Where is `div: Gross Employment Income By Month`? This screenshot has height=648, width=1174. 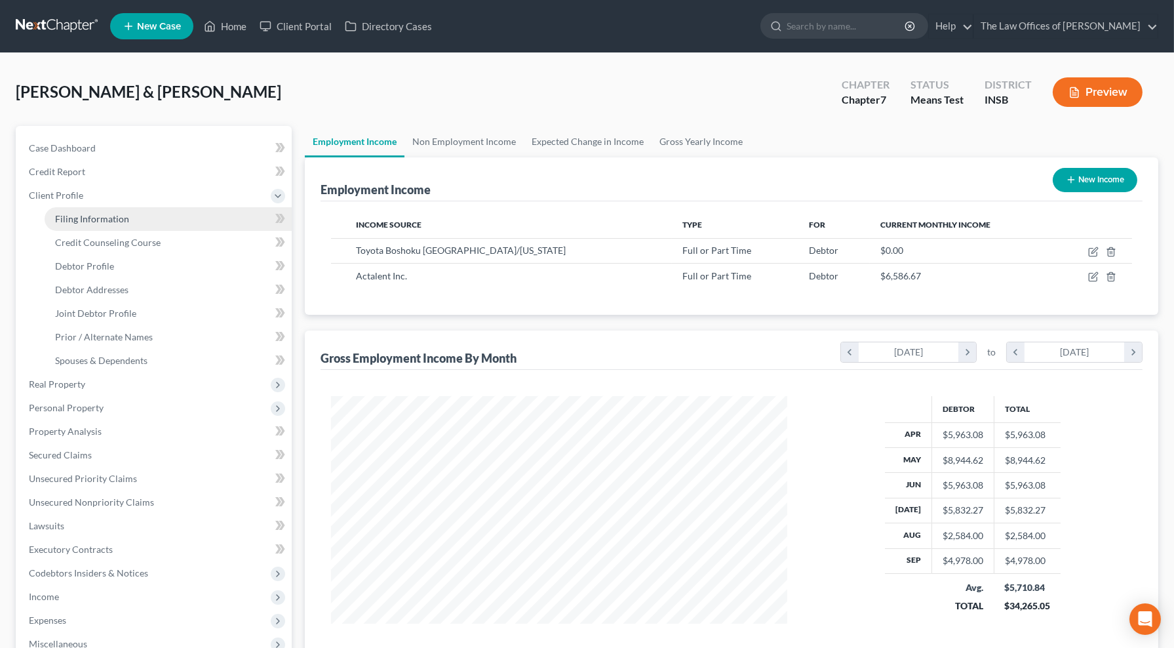 div: Gross Employment Income By Month is located at coordinates (418, 358).